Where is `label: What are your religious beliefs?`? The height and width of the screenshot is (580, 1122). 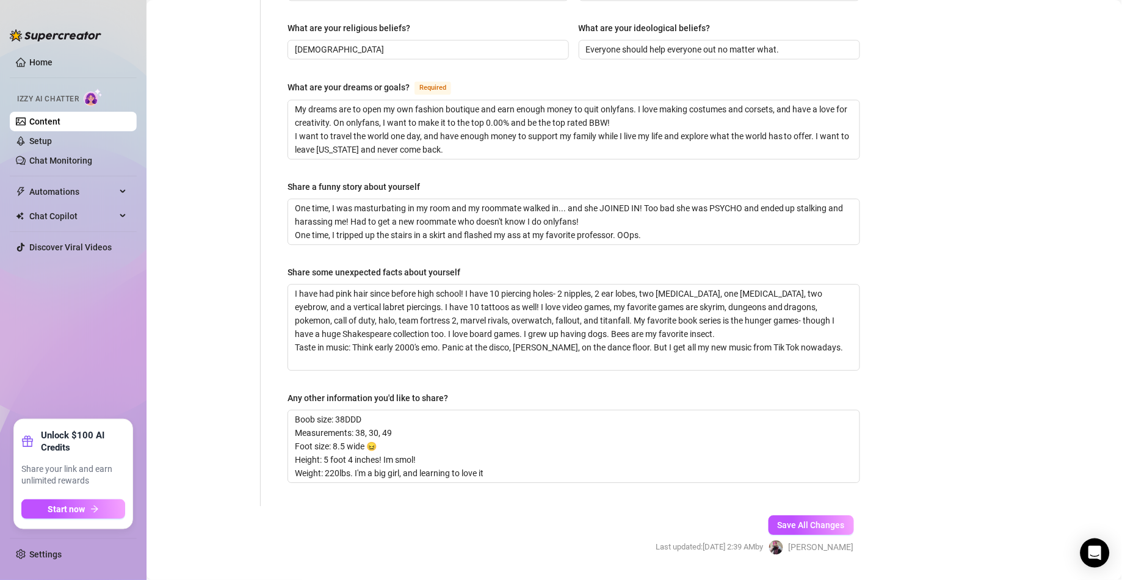 label: What are your religious beliefs? is located at coordinates (353, 28).